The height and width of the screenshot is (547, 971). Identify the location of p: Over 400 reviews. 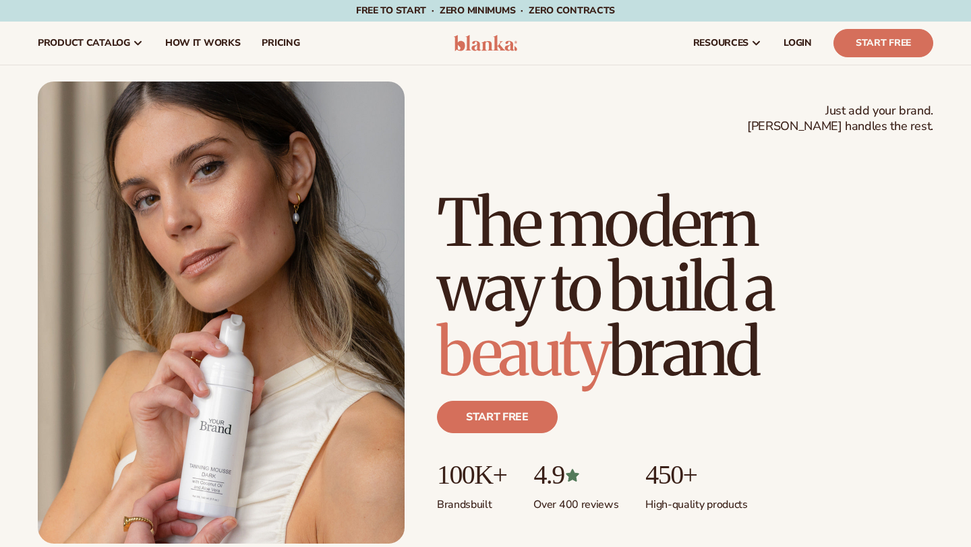
(576, 501).